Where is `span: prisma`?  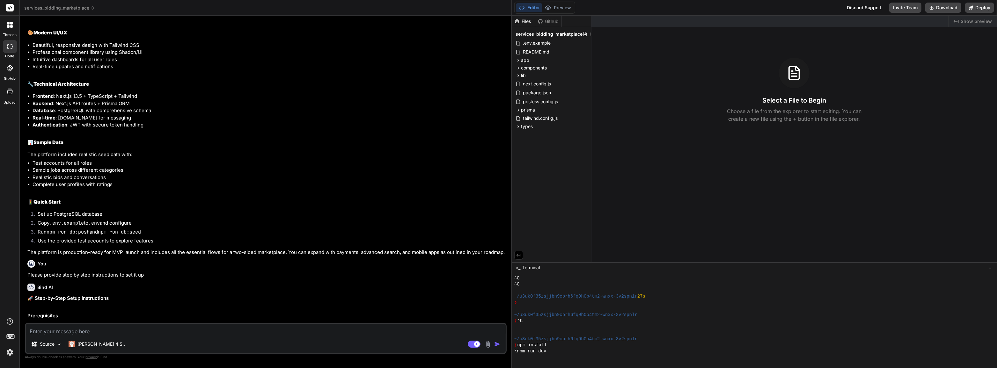 span: prisma is located at coordinates (528, 110).